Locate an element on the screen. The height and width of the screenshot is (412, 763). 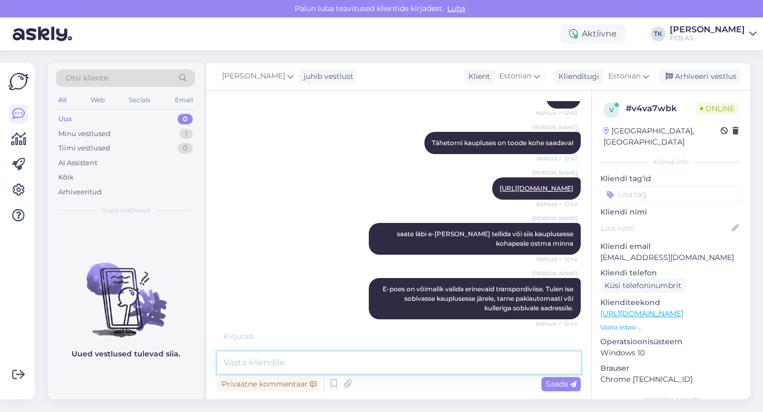
span: v is located at coordinates (611, 110).